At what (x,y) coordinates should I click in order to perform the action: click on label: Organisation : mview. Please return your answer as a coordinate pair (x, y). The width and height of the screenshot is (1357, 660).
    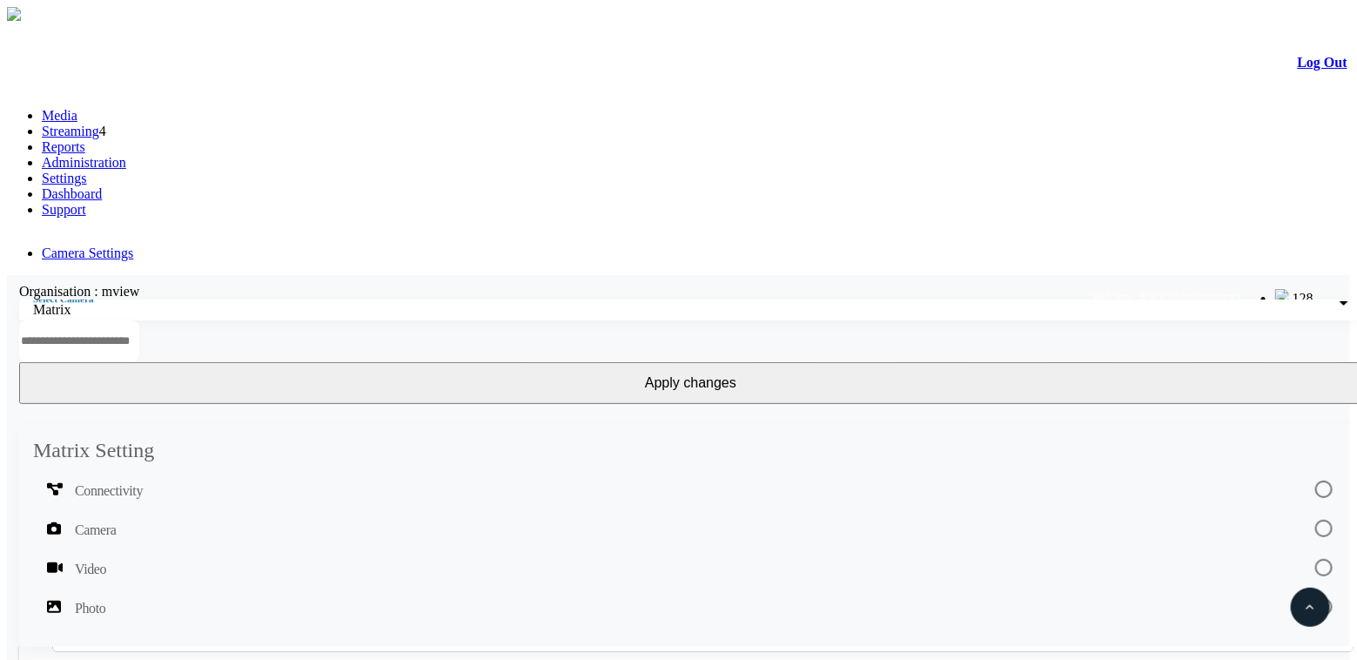
    Looking at the image, I should click on (79, 291).